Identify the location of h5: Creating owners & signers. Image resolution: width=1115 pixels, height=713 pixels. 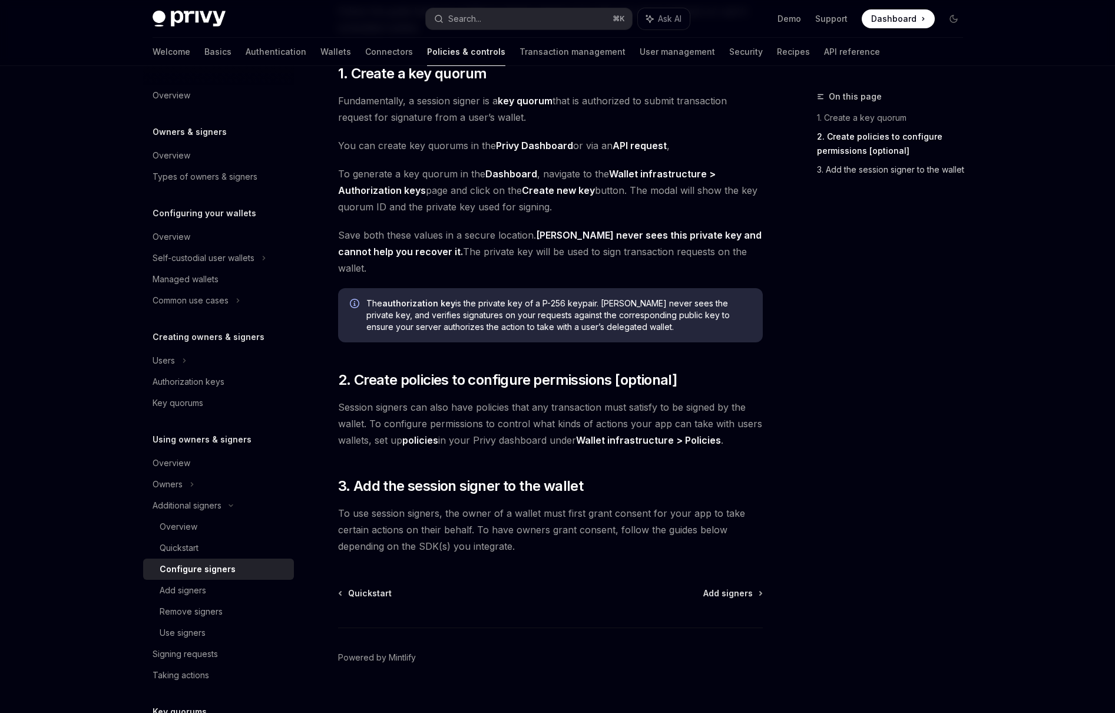
(209, 337).